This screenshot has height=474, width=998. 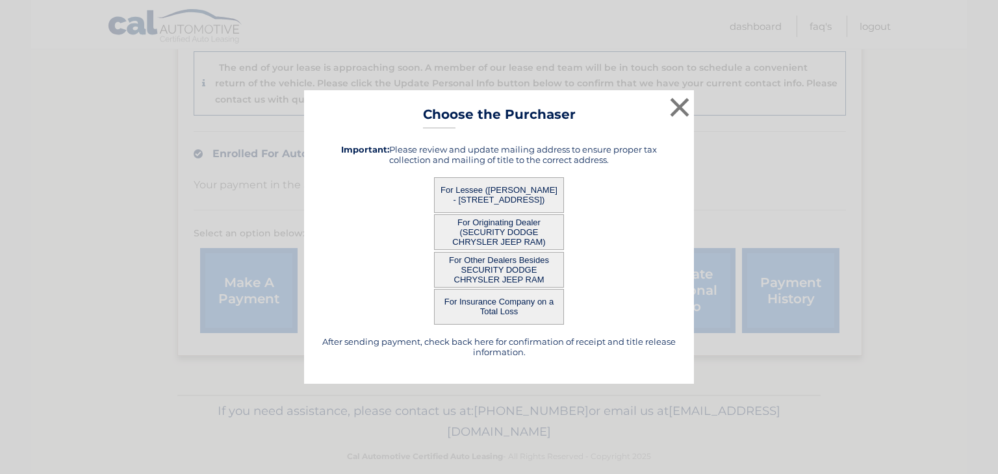 What do you see at coordinates (499, 232) in the screenshot?
I see `button: For Originating Dealer (SECURITY DODGE CHRYSLER JEEP RAM)` at bounding box center [499, 232].